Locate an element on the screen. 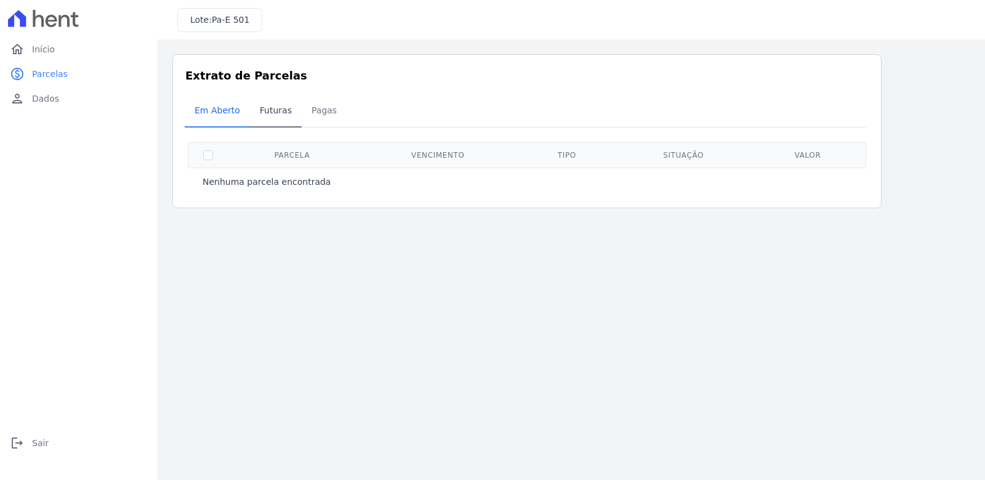 The width and height of the screenshot is (985, 480). a: personDados is located at coordinates (79, 98).